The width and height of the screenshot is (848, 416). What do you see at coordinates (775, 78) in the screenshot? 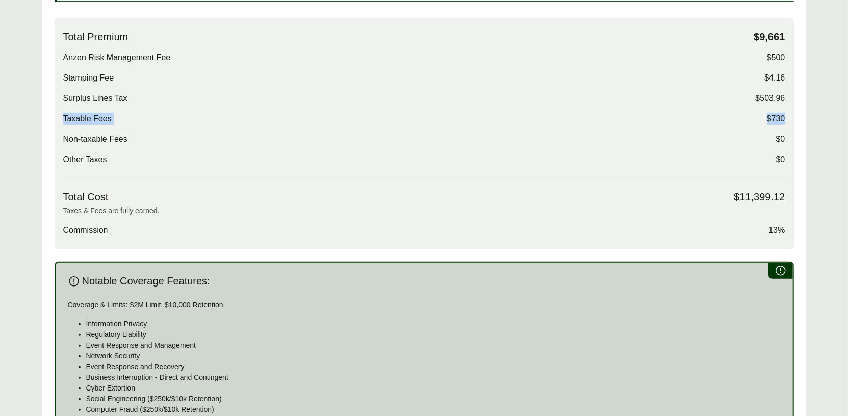
I see `span: $4.16` at bounding box center [775, 78].